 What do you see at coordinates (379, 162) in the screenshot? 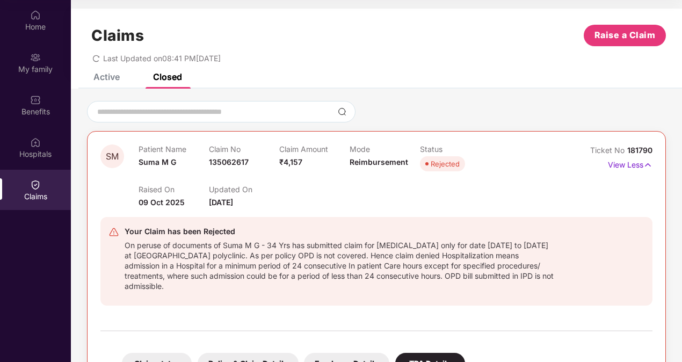
I see `span: Reimbursement` at bounding box center [379, 162].